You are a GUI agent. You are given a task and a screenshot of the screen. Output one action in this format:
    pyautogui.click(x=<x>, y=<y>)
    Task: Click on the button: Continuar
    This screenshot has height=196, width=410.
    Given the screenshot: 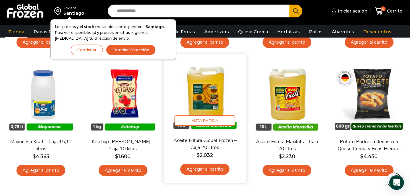 What is the action you would take?
    pyautogui.click(x=87, y=50)
    